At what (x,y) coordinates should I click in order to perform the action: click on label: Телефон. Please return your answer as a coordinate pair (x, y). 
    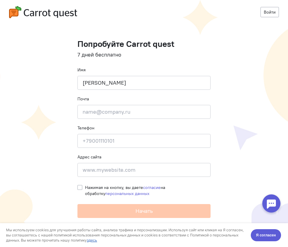
    Looking at the image, I should click on (86, 128).